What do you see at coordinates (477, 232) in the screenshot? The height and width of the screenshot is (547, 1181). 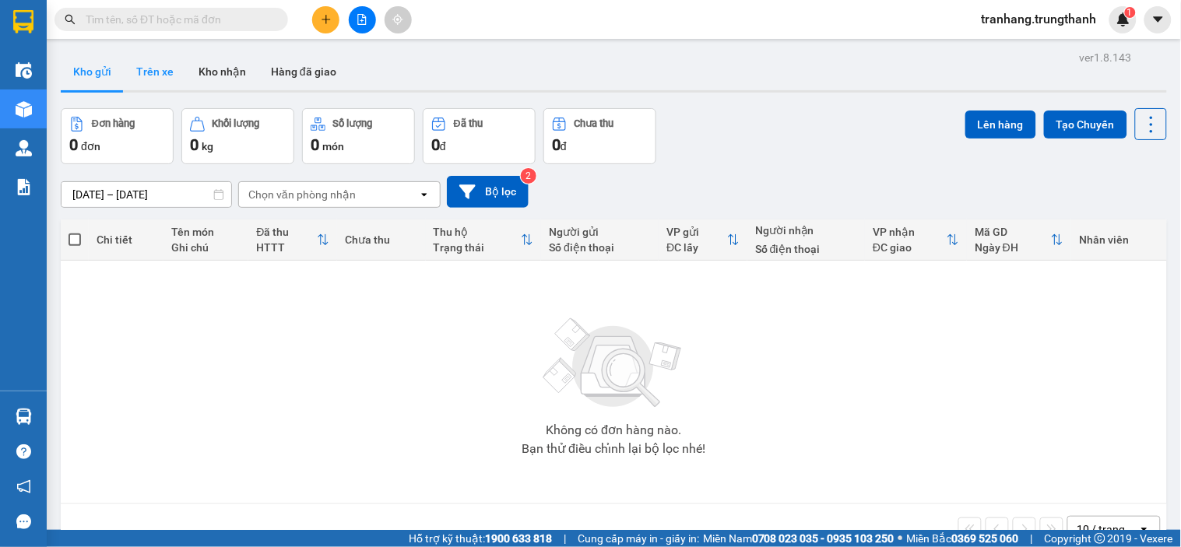 I see `div: Thu hộ` at bounding box center [477, 232].